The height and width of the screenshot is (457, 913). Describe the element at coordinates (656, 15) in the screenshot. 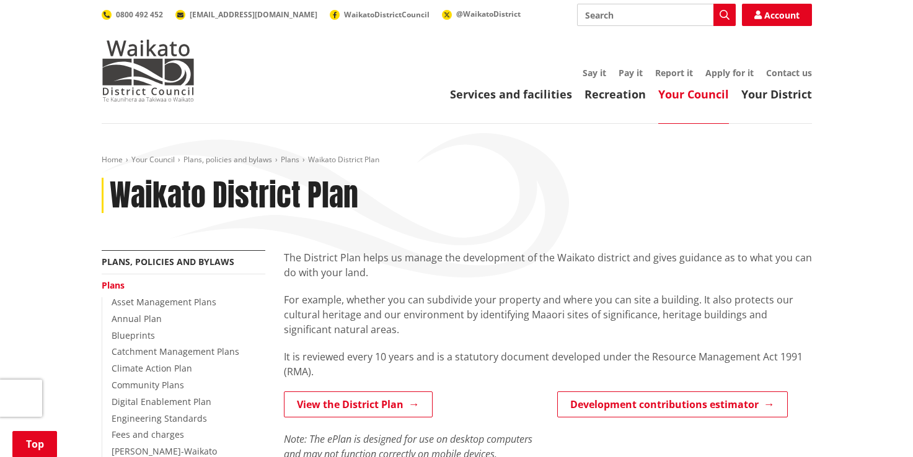

I see `input: Search input` at that location.